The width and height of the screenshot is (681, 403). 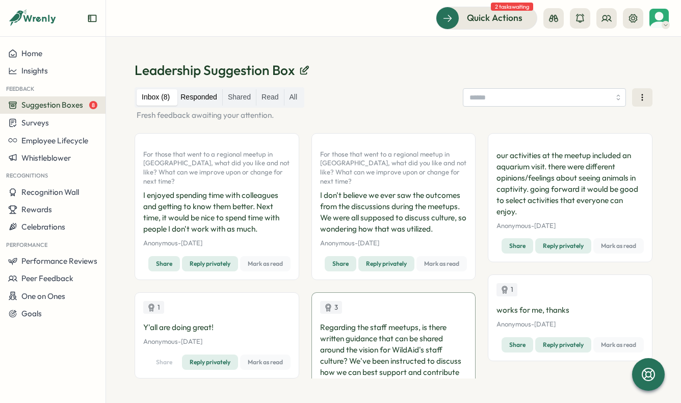 I want to click on span: Whistleblower, so click(x=46, y=157).